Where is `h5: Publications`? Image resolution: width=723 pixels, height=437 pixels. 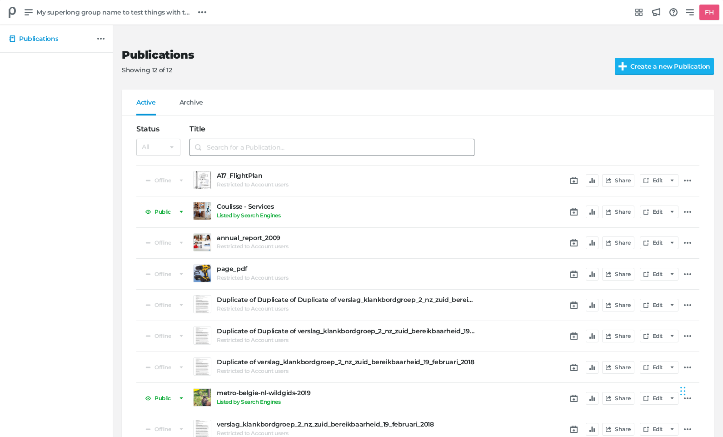 h5: Publications is located at coordinates (39, 39).